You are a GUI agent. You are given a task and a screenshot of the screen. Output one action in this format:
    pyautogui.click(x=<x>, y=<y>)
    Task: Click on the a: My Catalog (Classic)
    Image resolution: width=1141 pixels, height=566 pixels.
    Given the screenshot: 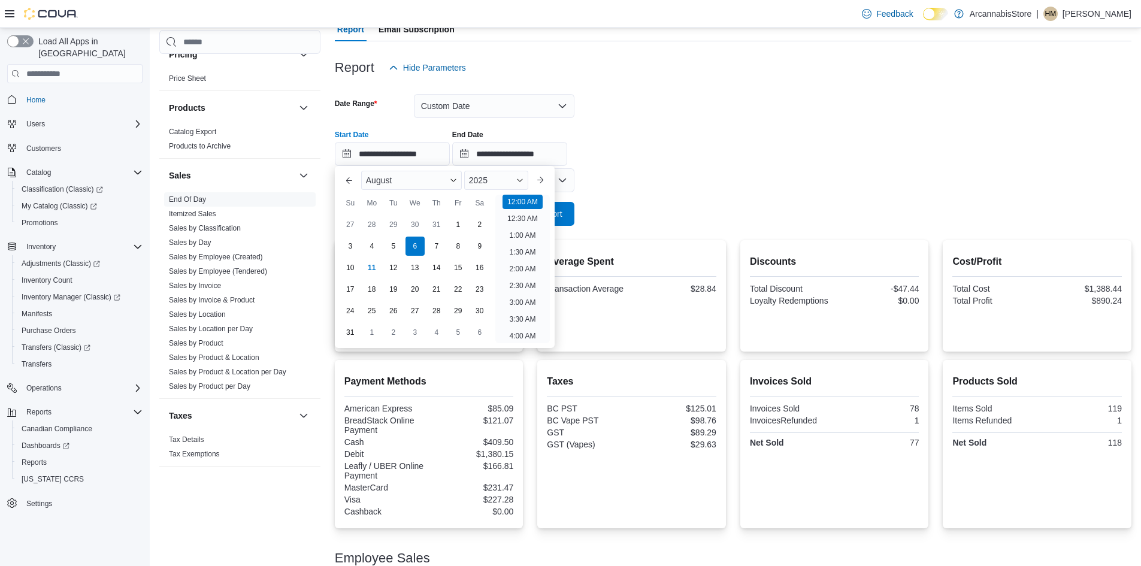 What is the action you would take?
    pyautogui.click(x=59, y=206)
    